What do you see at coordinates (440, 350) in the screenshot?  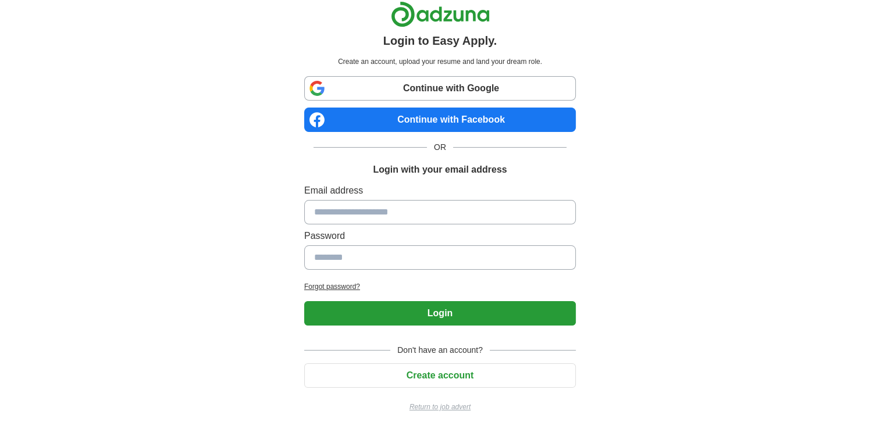 I see `span: Don't have an account?` at bounding box center [440, 350].